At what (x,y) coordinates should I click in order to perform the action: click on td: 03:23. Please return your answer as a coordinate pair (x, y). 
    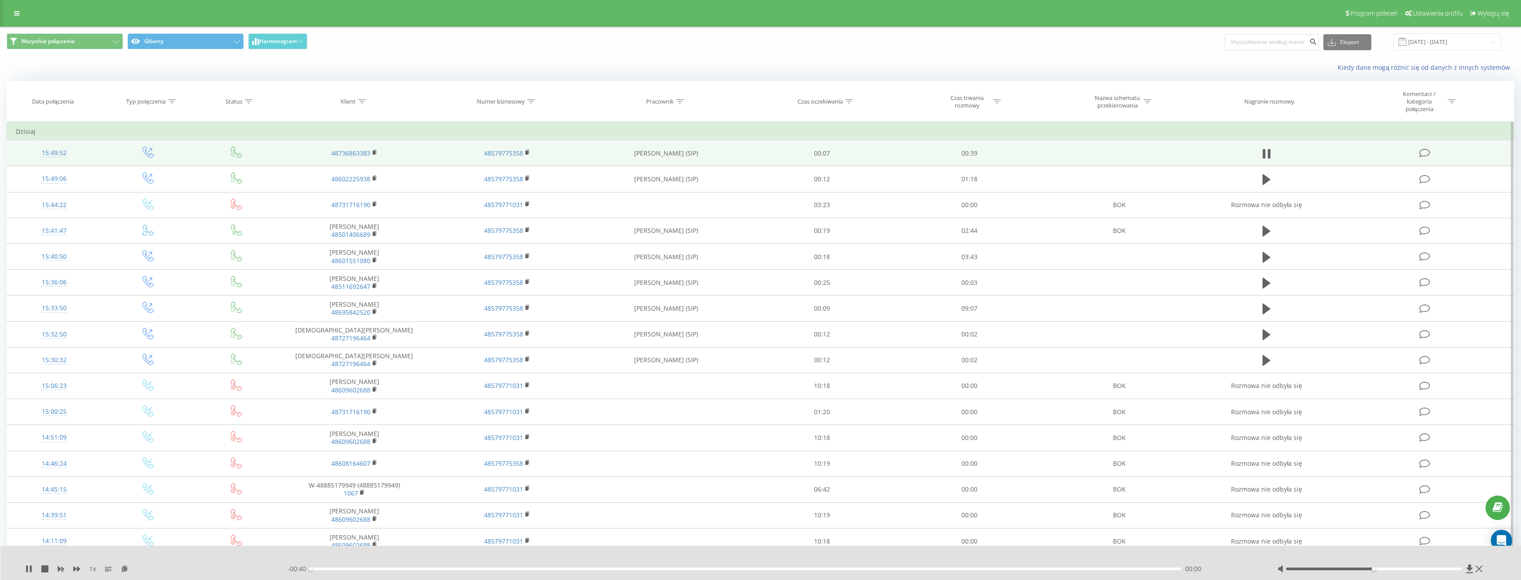
    Looking at the image, I should click on (822, 205).